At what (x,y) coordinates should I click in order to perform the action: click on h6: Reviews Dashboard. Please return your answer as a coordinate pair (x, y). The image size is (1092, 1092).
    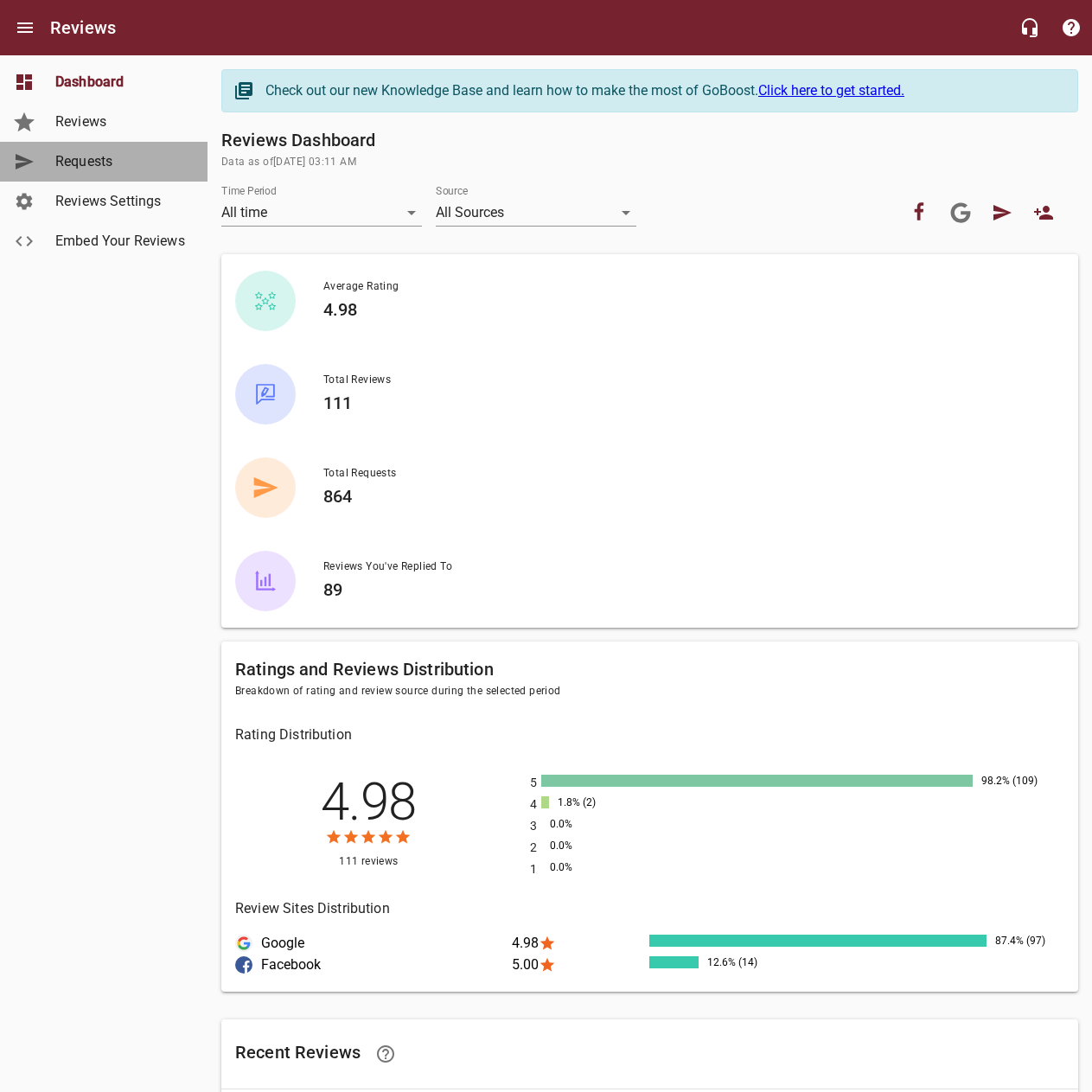
    Looking at the image, I should click on (649, 140).